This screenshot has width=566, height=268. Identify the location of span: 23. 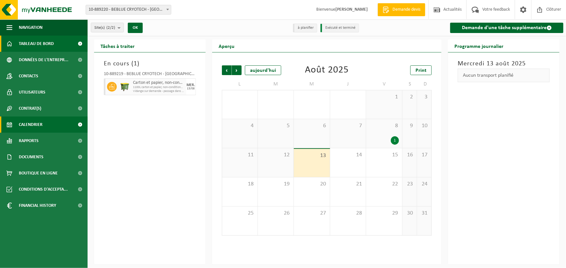
(409, 184).